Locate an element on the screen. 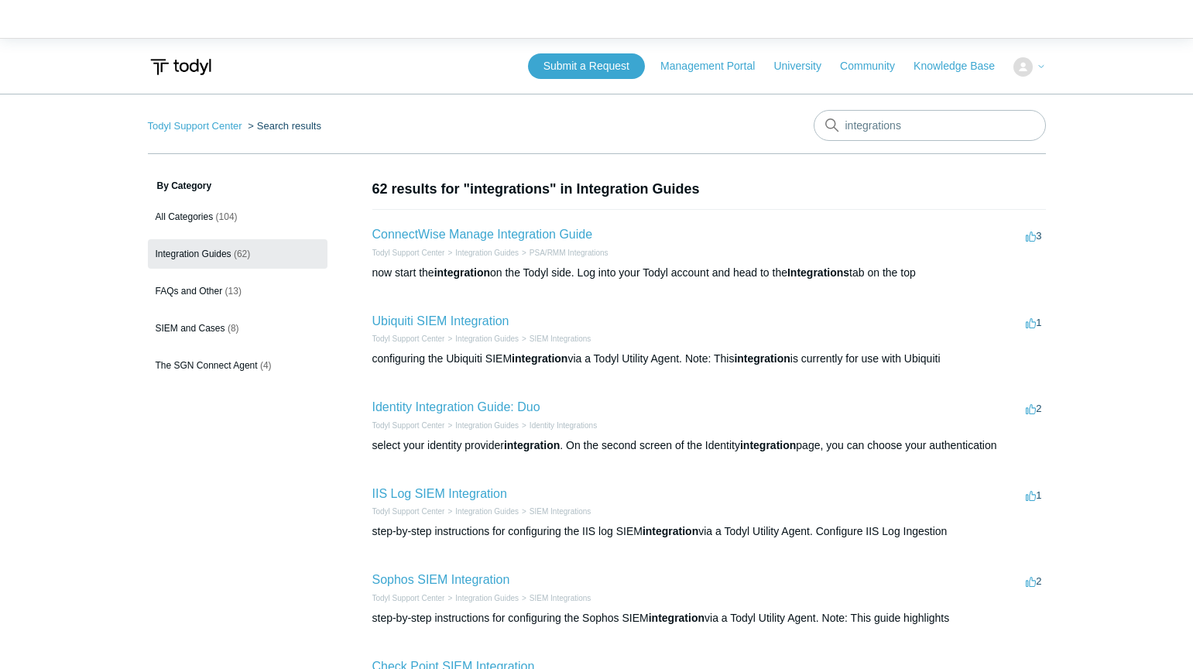 The width and height of the screenshot is (1193, 669). span: (62) is located at coordinates (242, 254).